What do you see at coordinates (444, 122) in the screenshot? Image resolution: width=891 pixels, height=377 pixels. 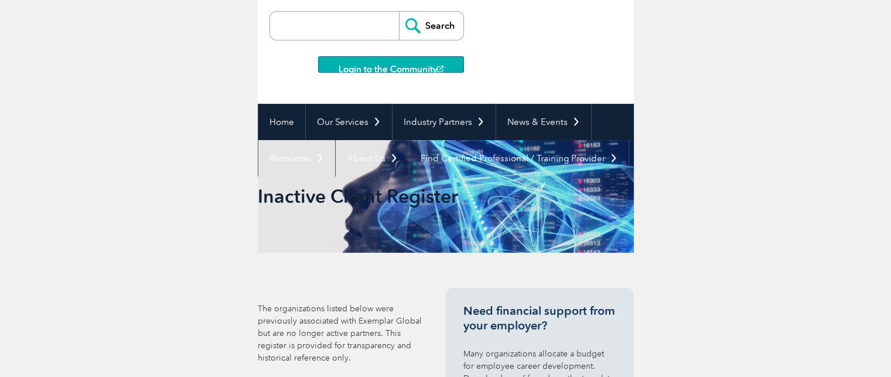 I see `a: Industry Partners` at bounding box center [444, 122].